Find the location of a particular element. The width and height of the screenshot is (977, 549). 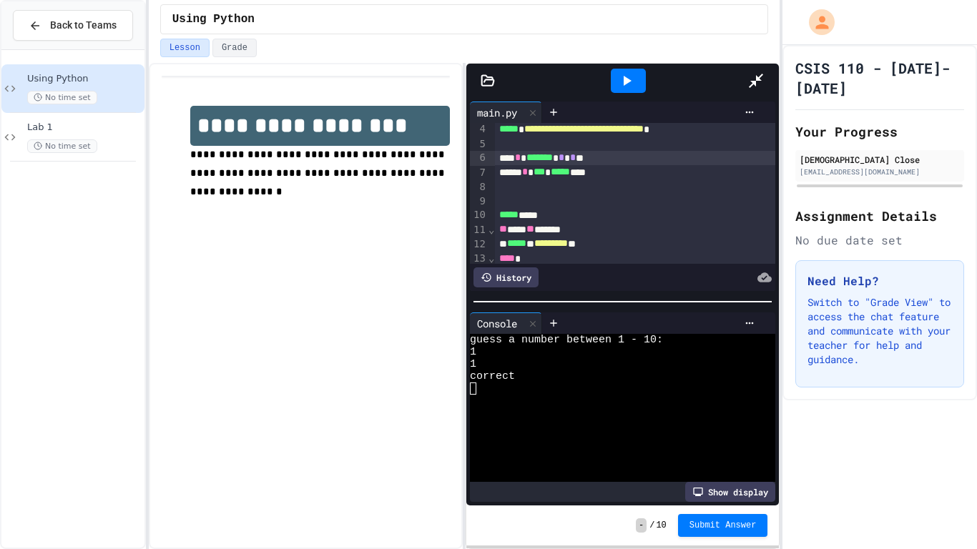

div: 5 is located at coordinates (478, 144).